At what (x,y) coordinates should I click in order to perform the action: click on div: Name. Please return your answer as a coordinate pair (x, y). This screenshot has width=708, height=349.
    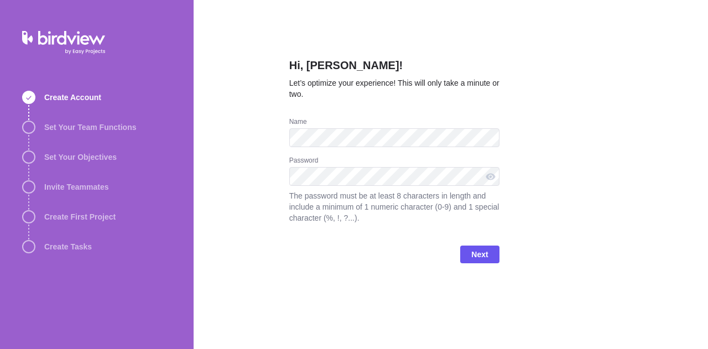
    Looking at the image, I should click on (394, 123).